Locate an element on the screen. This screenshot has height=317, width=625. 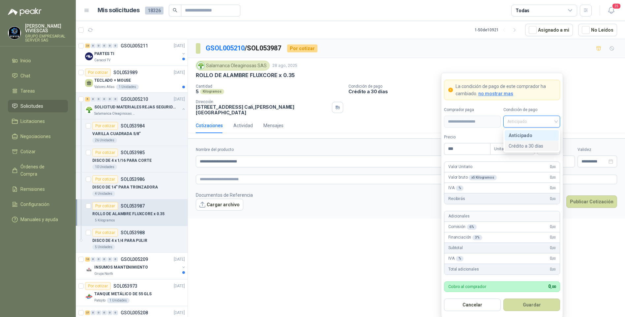
p: Grupo North is located at coordinates (104, 274).